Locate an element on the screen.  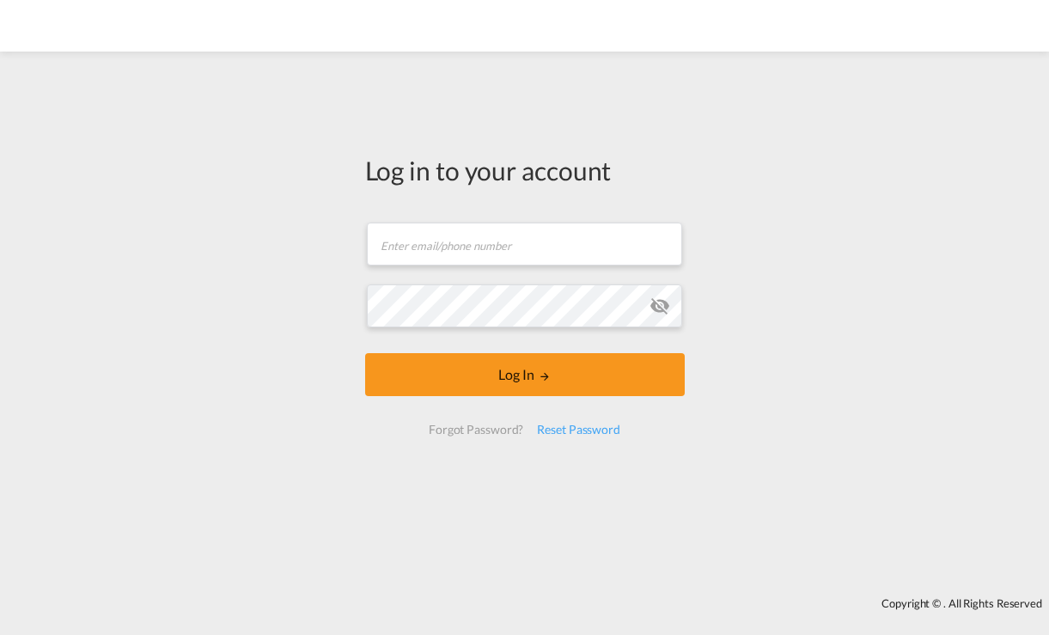
div: Log in to your account is located at coordinates (525, 170).